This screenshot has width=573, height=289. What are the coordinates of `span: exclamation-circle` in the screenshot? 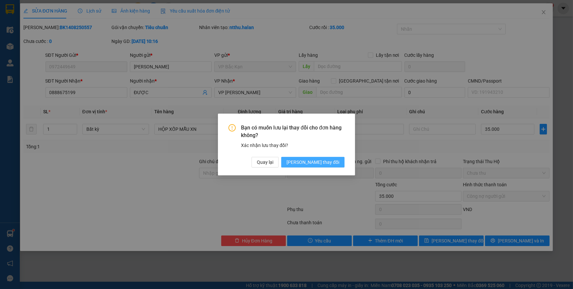 It's located at (232, 128).